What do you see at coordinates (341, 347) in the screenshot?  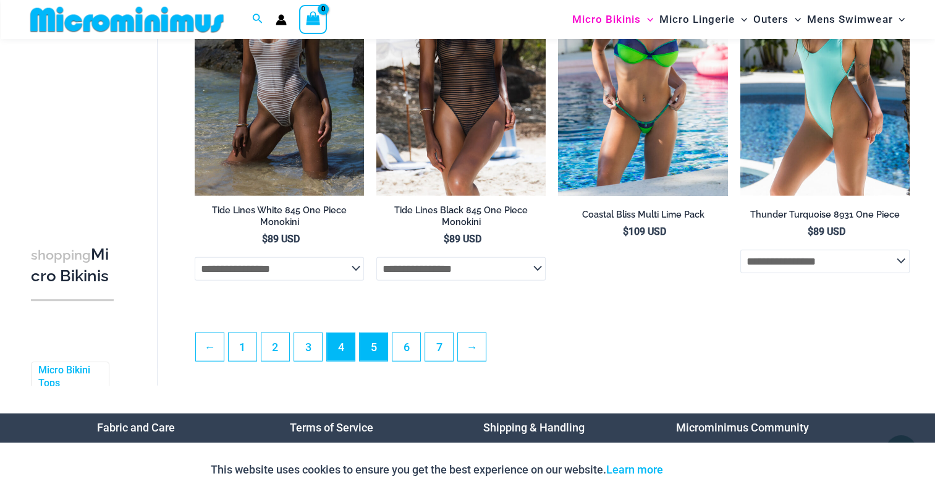 I see `span: Page 4` at bounding box center [341, 347].